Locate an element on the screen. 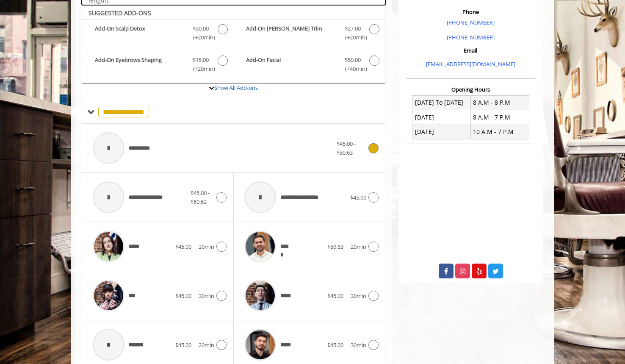  span: $15.00 is located at coordinates (201, 60).